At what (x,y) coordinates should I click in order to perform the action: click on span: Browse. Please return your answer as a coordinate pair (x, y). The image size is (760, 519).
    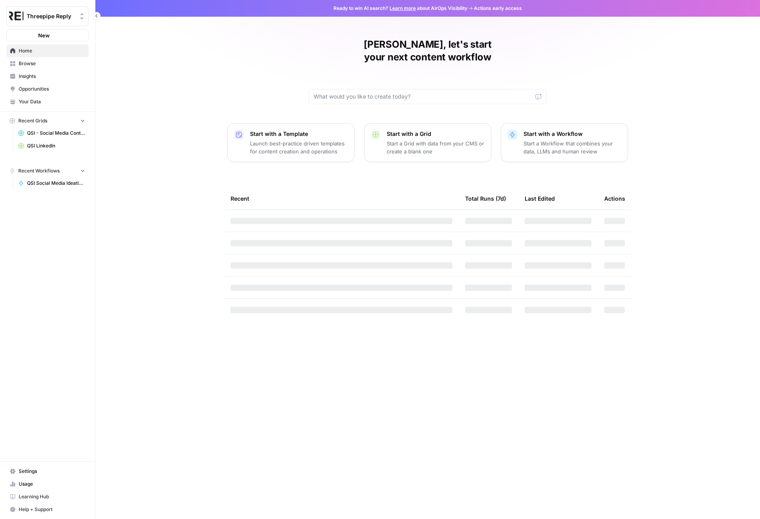
    Looking at the image, I should click on (52, 64).